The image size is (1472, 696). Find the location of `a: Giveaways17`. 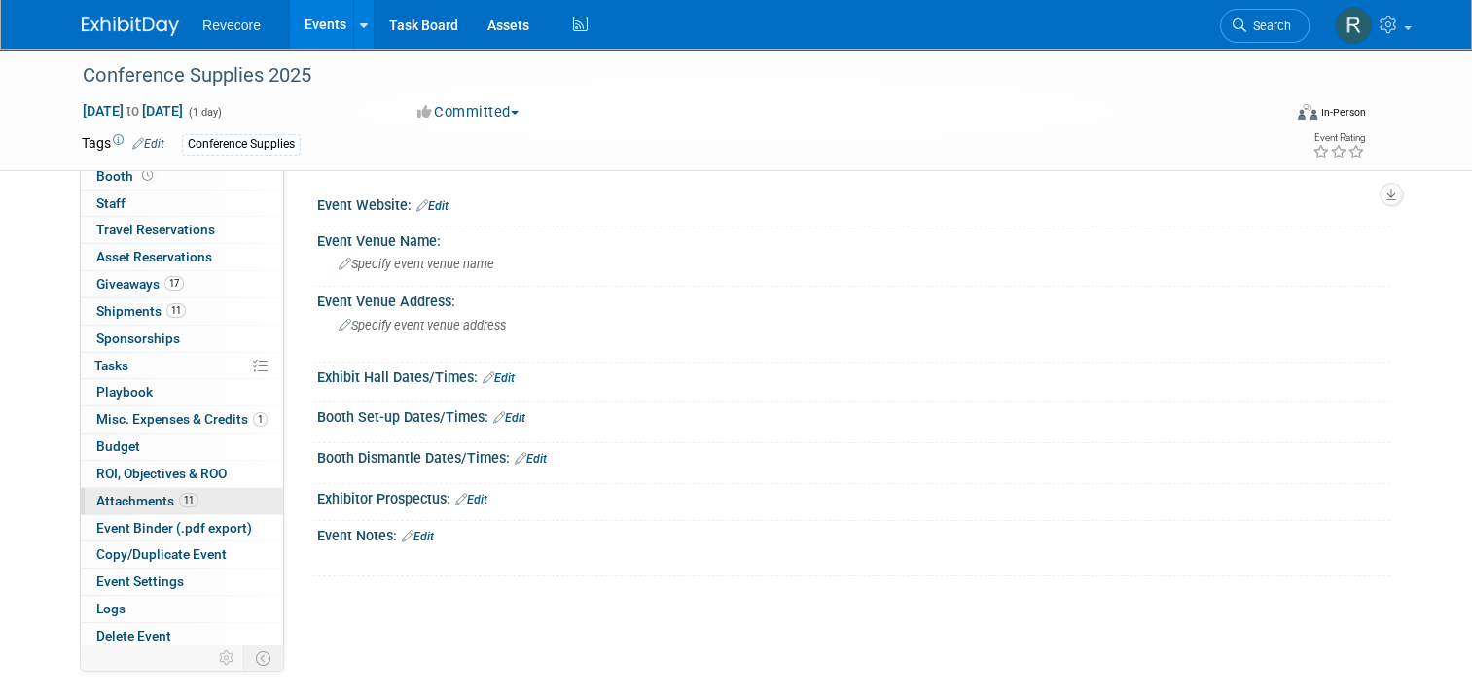

a: Giveaways17 is located at coordinates (182, 284).